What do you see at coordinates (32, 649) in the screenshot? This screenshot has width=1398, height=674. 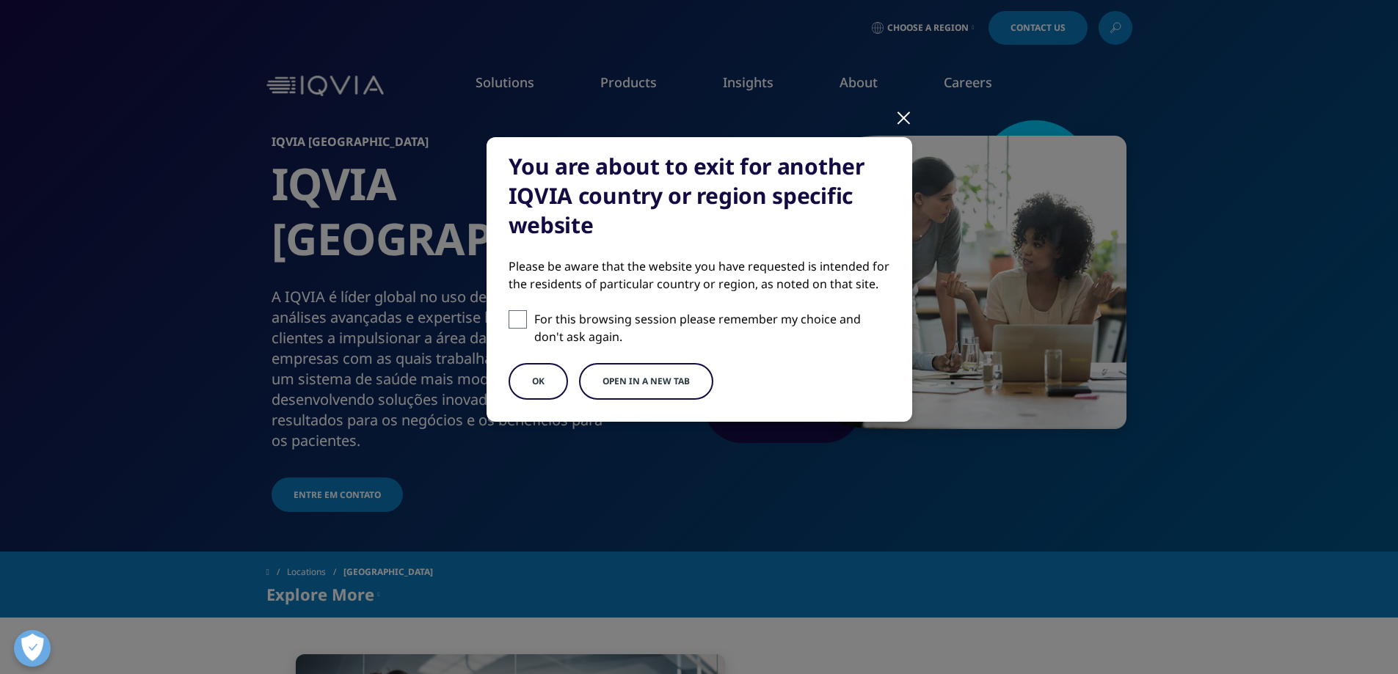 I see `button: Abrir preferências` at bounding box center [32, 649].